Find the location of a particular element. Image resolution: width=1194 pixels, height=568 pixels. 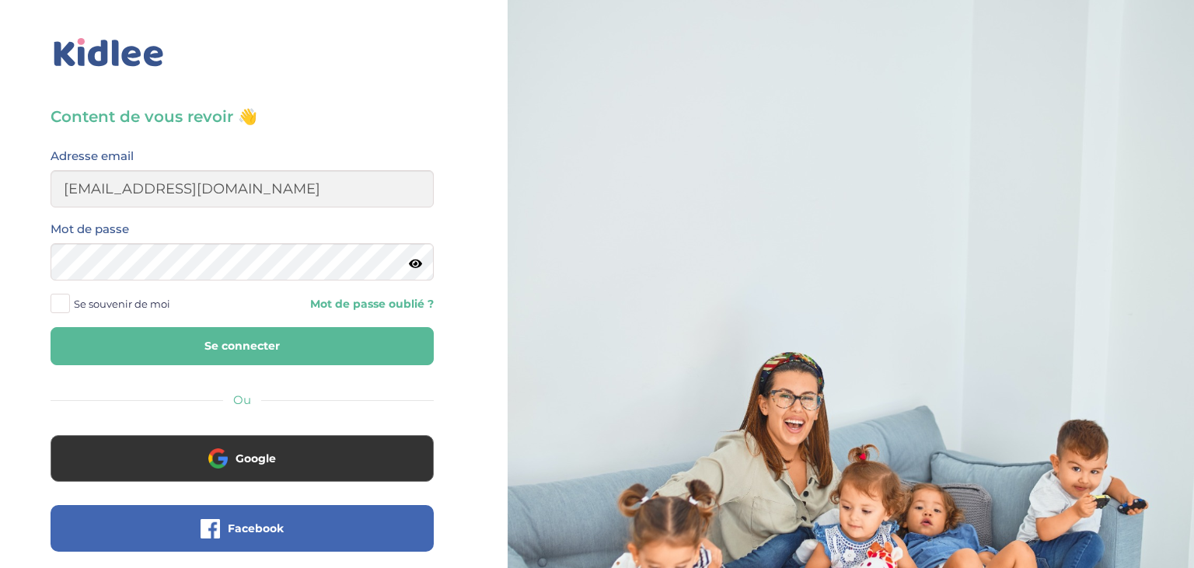

button: Se connecter is located at coordinates (242, 346).